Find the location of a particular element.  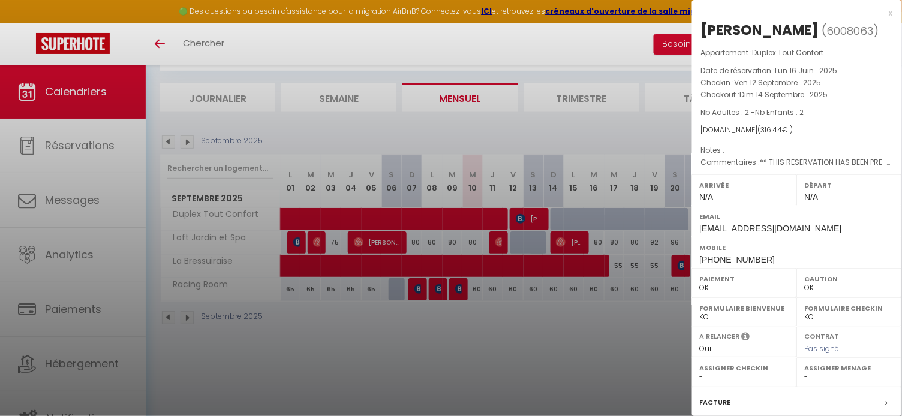

span: Lun 16 Juin . 2025 is located at coordinates (807, 70).